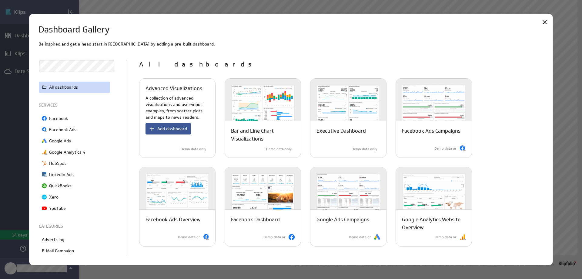  Describe the element at coordinates (168, 129) in the screenshot. I see `button: Add dashboard` at that location.